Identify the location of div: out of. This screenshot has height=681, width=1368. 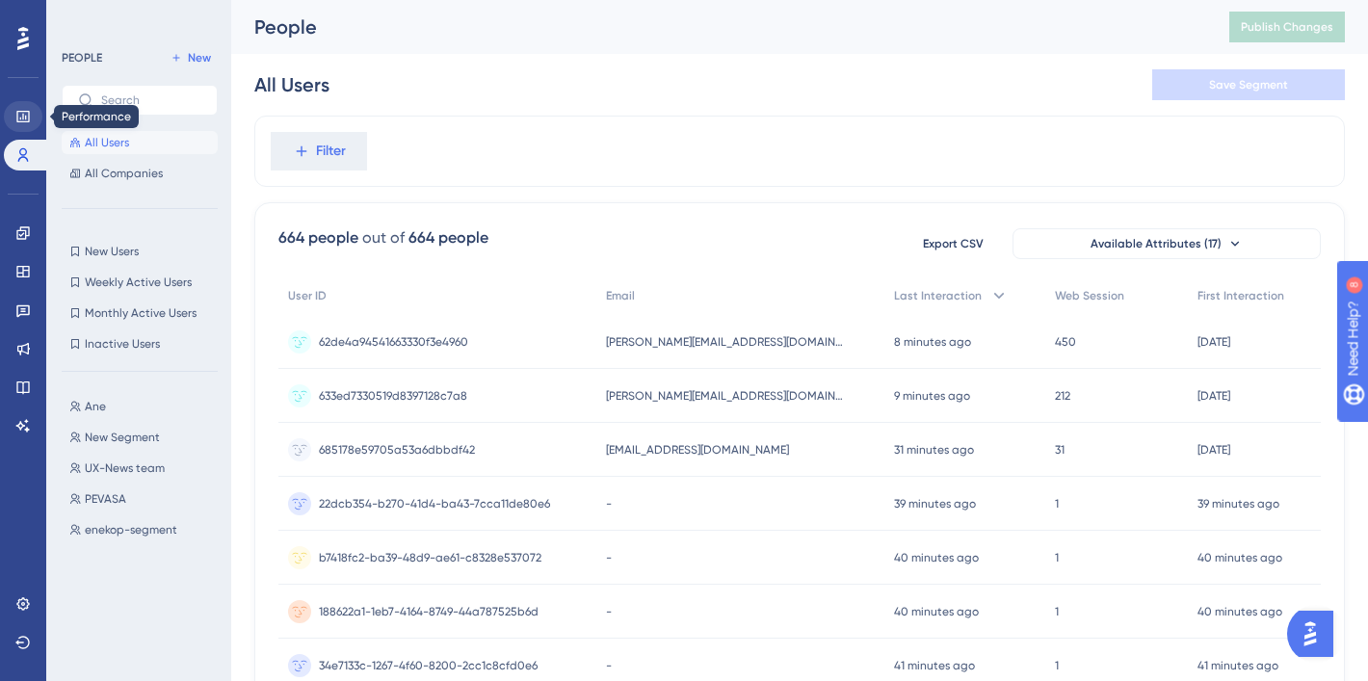
(383, 238).